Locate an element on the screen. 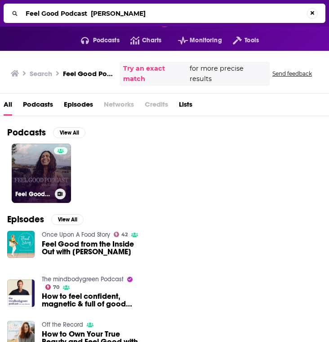 The image size is (329, 342). a: All is located at coordinates (8, 106).